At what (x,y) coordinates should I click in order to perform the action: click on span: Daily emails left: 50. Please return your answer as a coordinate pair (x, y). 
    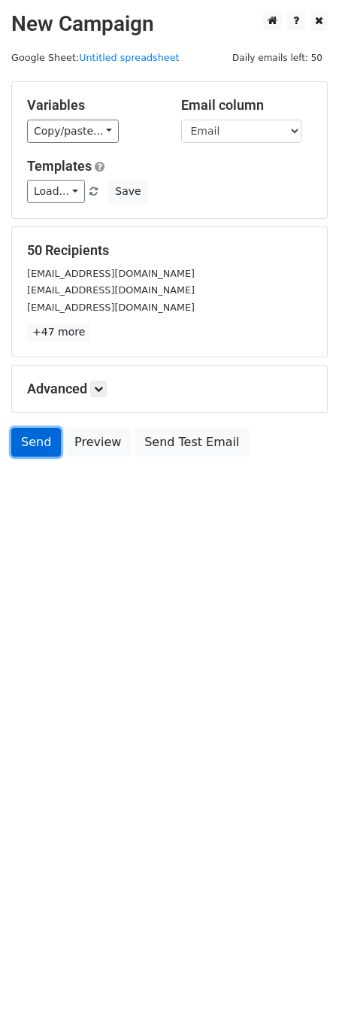
    Looking at the image, I should click on (277, 58).